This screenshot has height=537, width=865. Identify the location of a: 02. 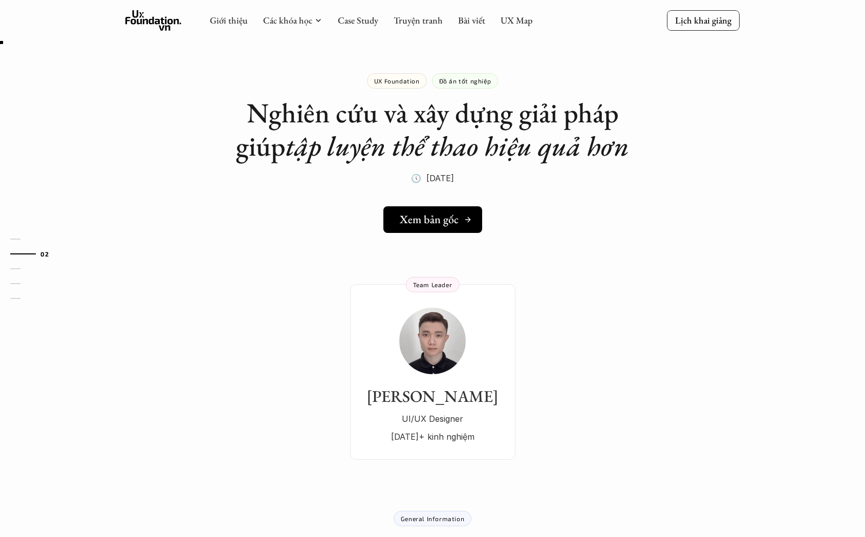
(34, 254).